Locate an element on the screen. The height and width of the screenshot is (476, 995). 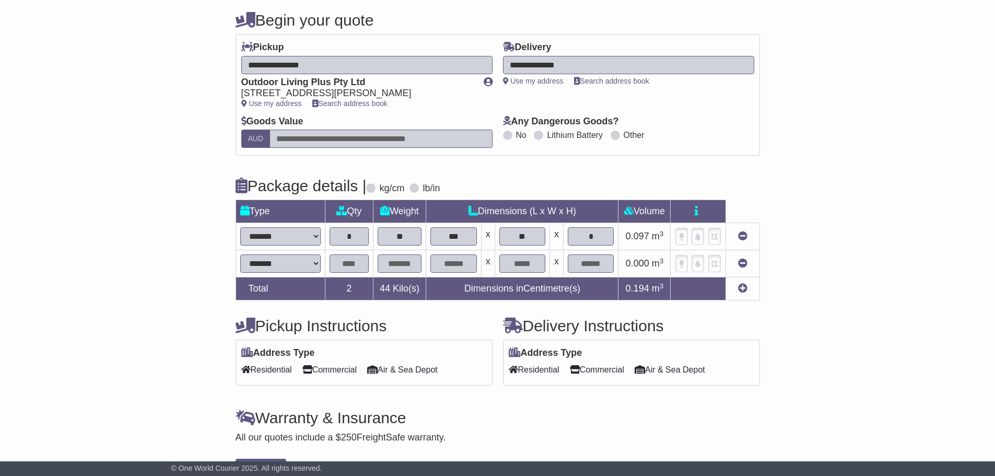
label: Delivery is located at coordinates (527, 48).